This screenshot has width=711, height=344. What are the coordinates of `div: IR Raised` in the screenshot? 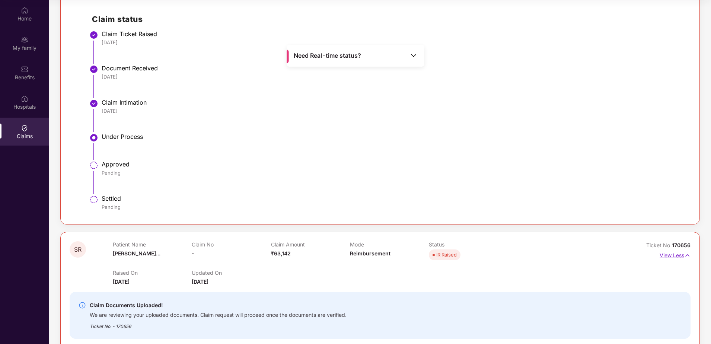 It's located at (446, 255).